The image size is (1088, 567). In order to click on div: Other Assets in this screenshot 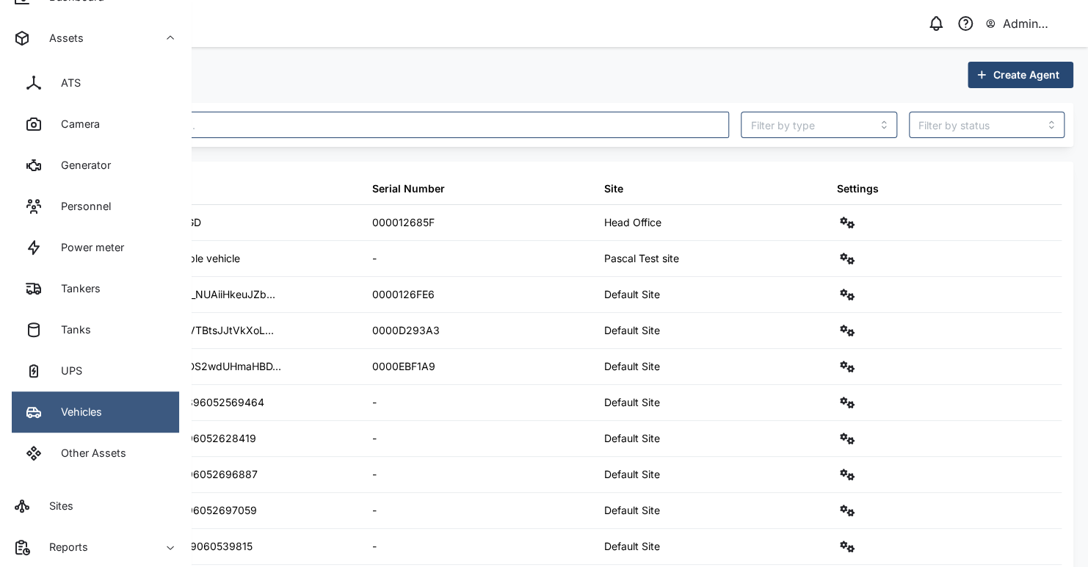, I will do `click(88, 453)`.